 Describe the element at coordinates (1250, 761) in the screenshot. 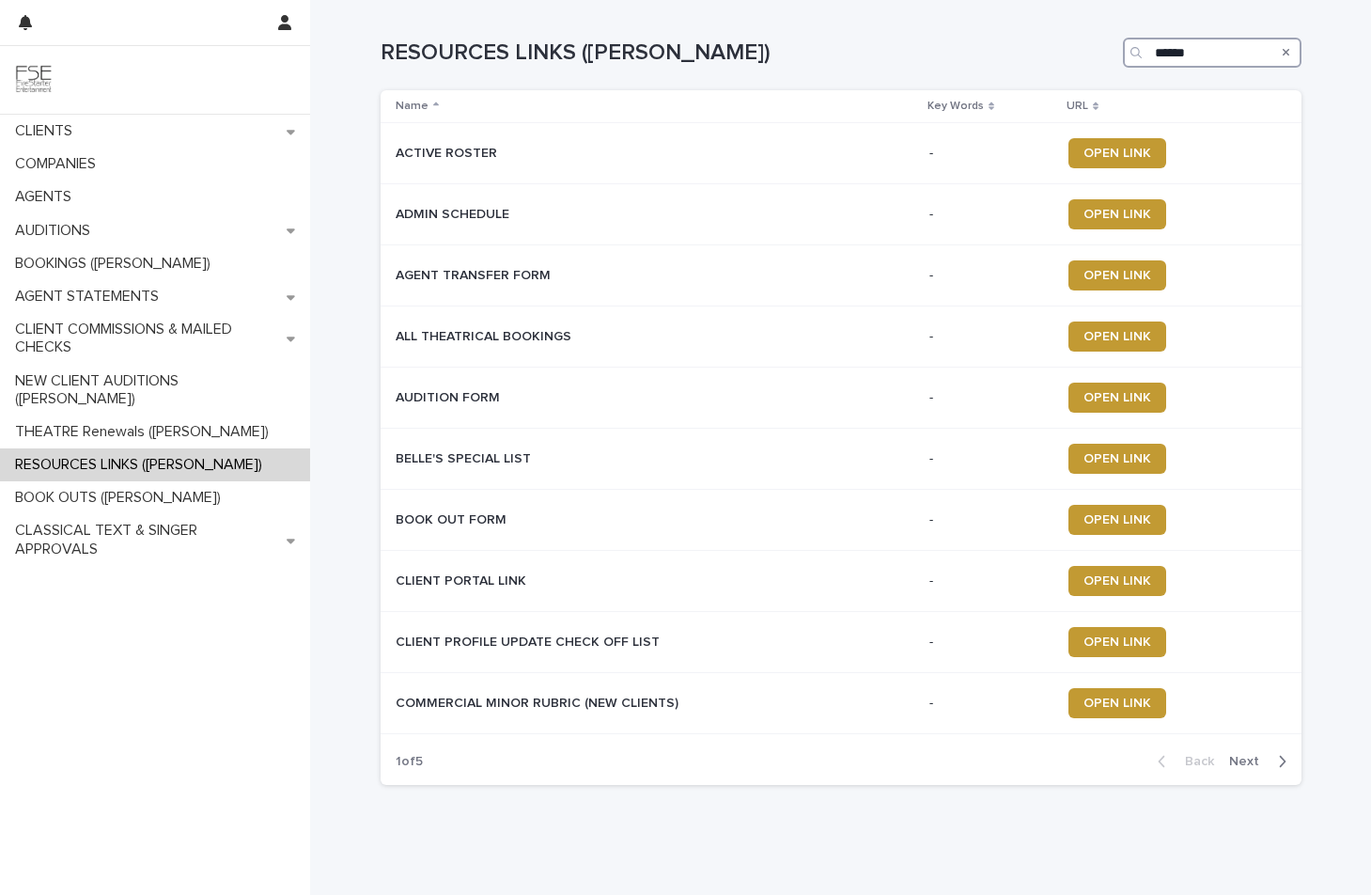

I see `span: Next` at that location.